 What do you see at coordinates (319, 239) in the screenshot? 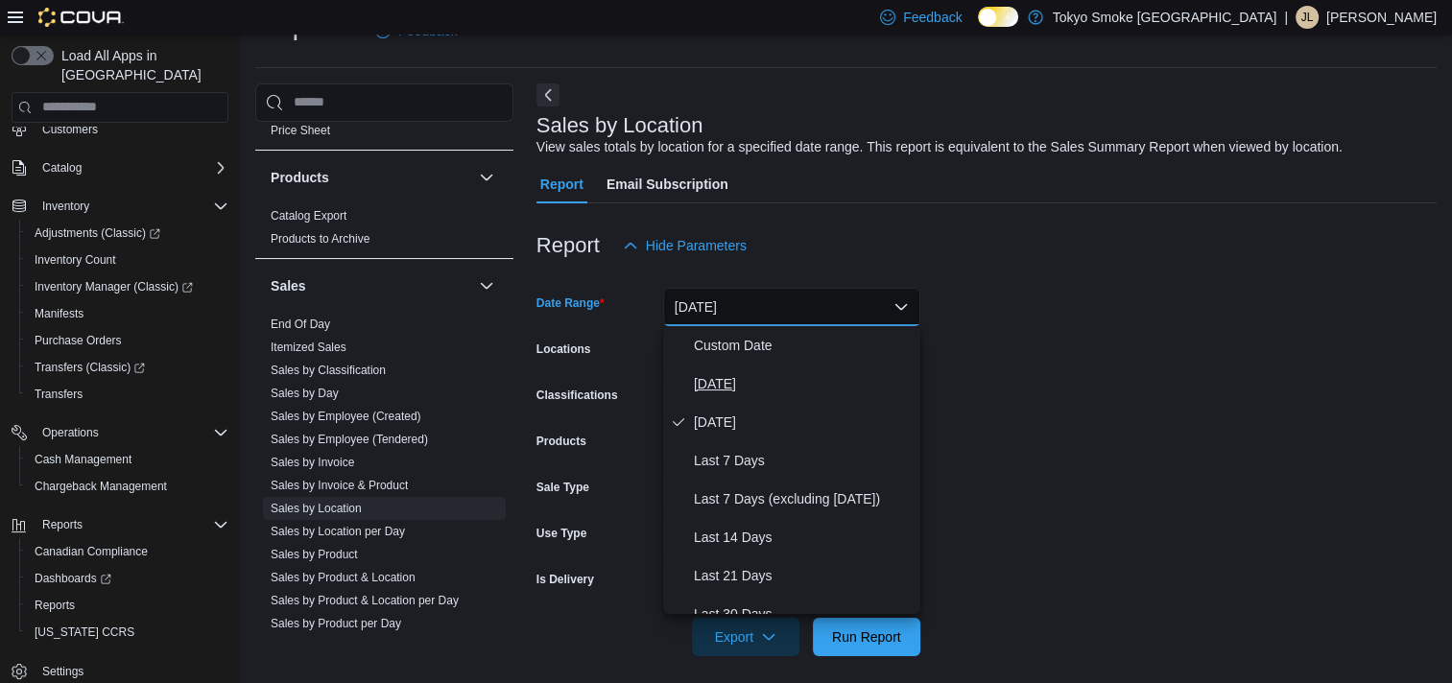
I see `a: Products to Archive` at bounding box center [319, 239].